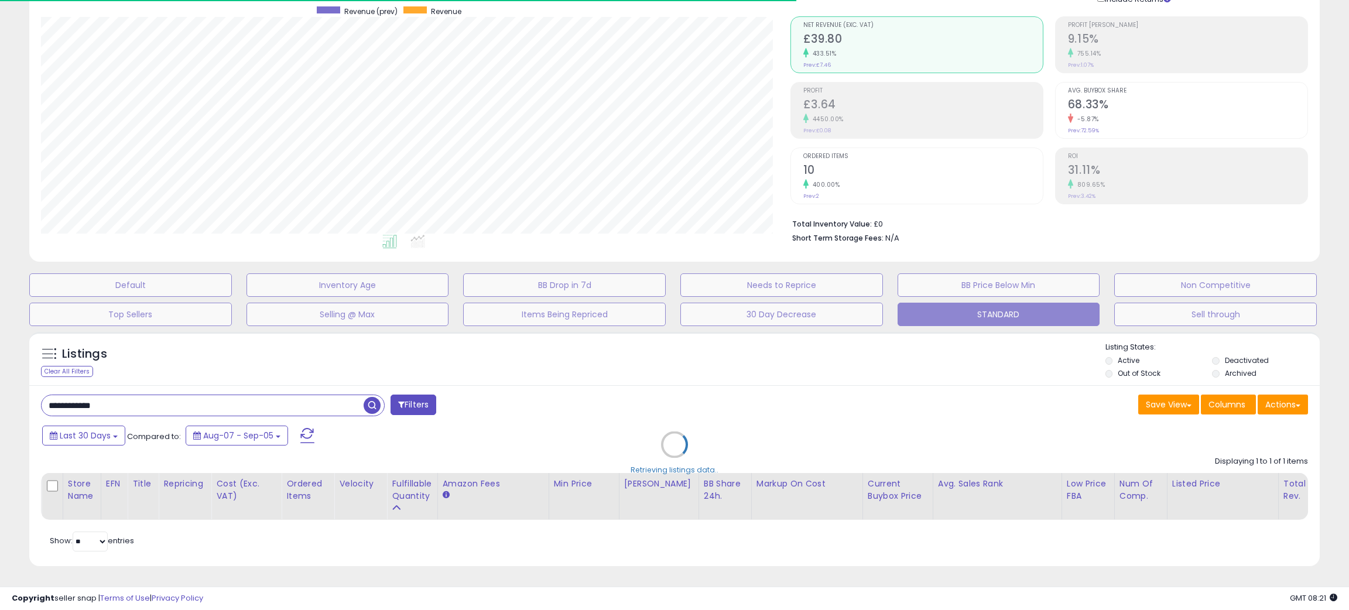  Describe the element at coordinates (1187, 105) in the screenshot. I see `h2: 68.33%` at that location.